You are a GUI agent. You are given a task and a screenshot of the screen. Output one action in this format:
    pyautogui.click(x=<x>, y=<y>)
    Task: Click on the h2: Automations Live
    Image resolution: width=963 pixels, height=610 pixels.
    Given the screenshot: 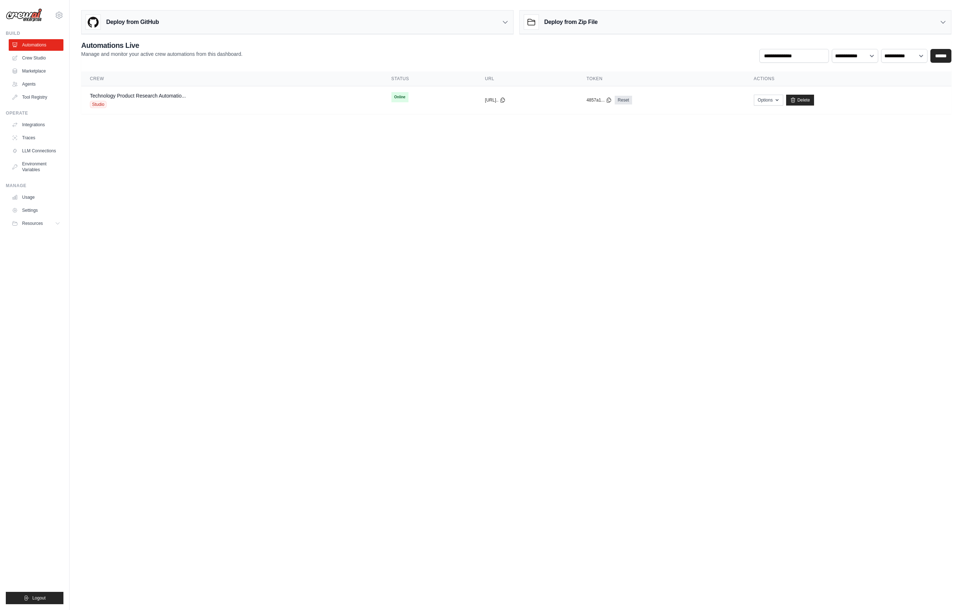 What is the action you would take?
    pyautogui.click(x=162, y=45)
    